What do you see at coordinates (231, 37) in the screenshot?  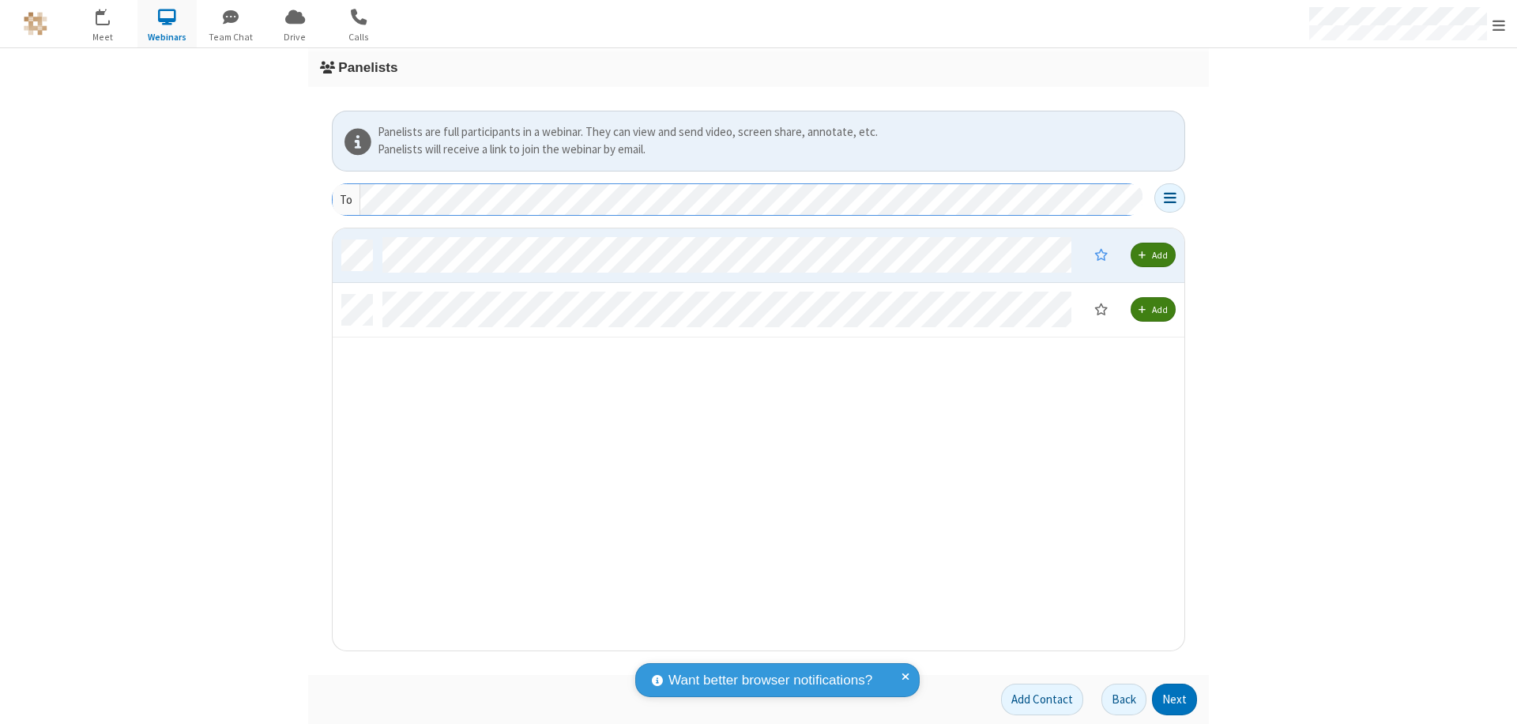 I see `span: Team Chat` at bounding box center [231, 37].